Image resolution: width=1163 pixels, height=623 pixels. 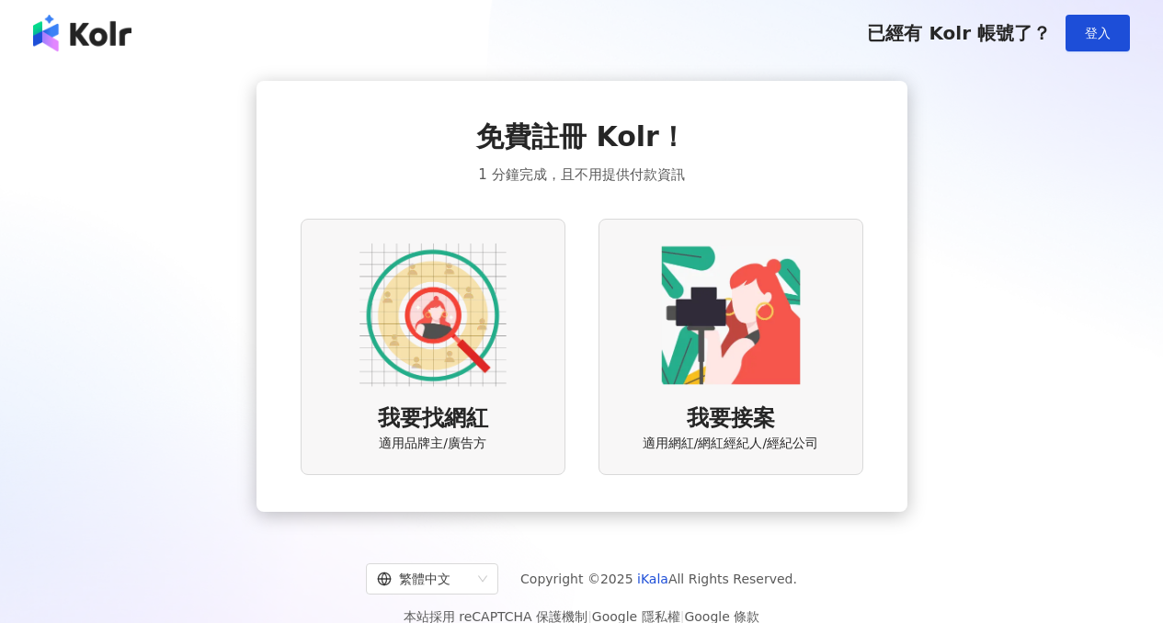 I want to click on span: 免費註冊 Kolr！, so click(x=581, y=137).